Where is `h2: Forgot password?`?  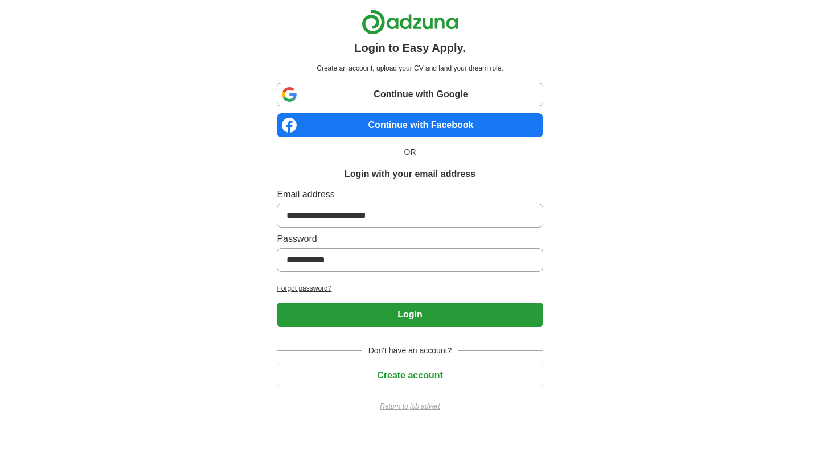
h2: Forgot password? is located at coordinates (409, 289).